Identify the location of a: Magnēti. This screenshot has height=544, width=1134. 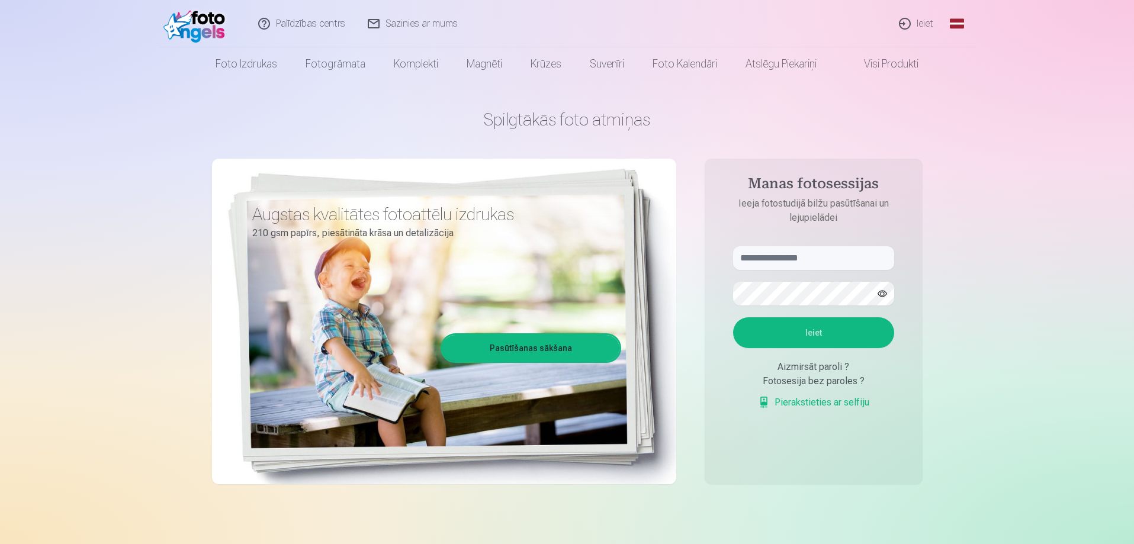
(484, 64).